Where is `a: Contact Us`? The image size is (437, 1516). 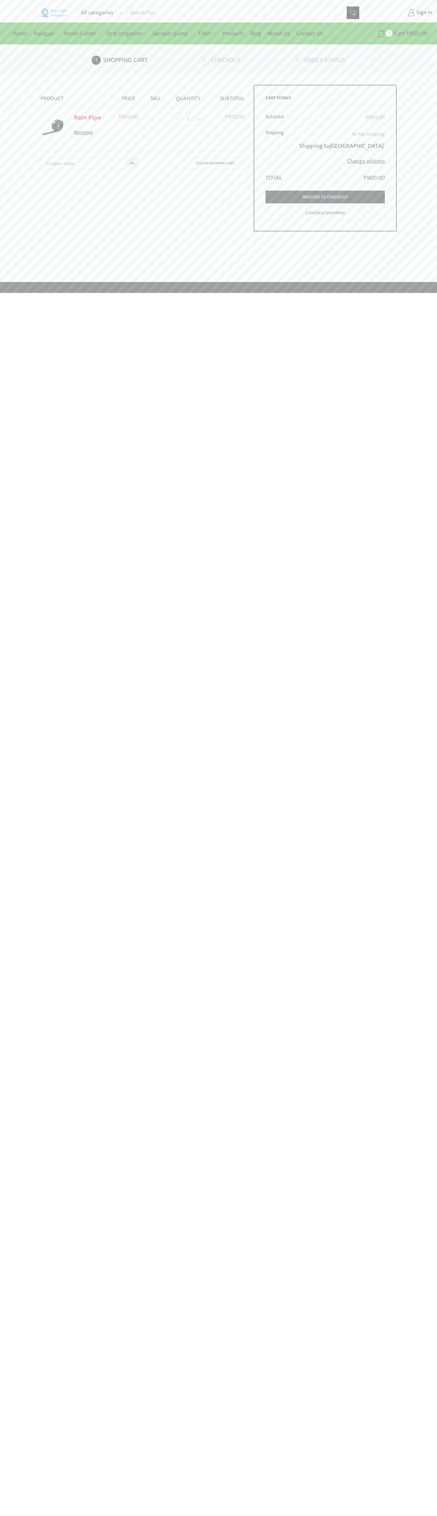 a: Contact Us is located at coordinates (309, 33).